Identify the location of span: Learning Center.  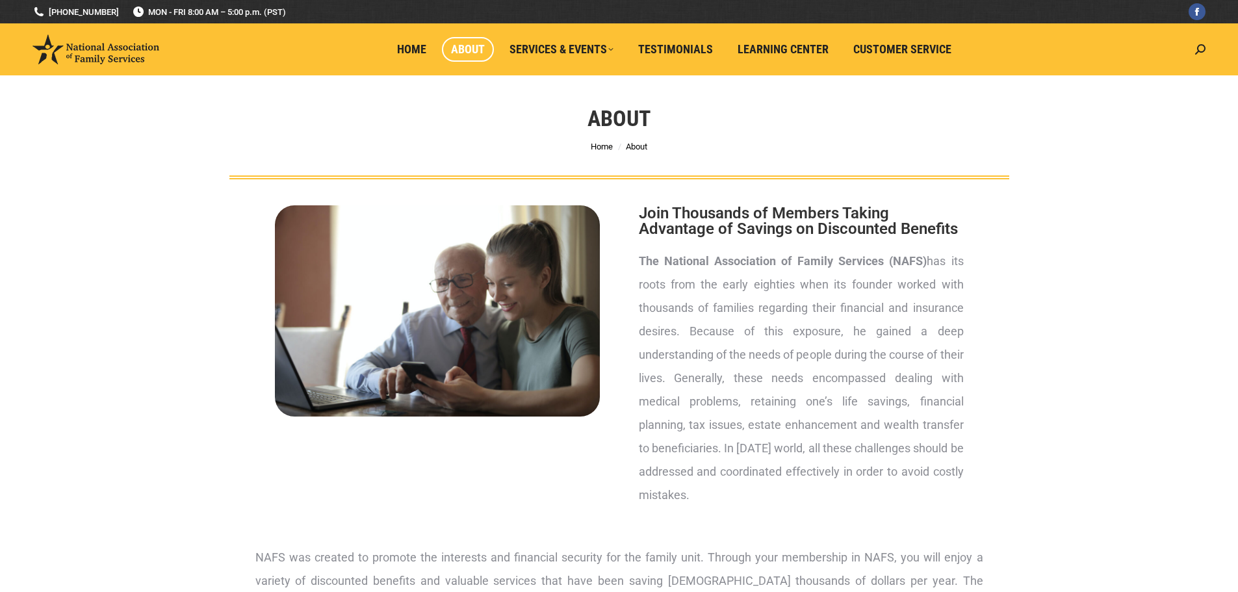
(783, 49).